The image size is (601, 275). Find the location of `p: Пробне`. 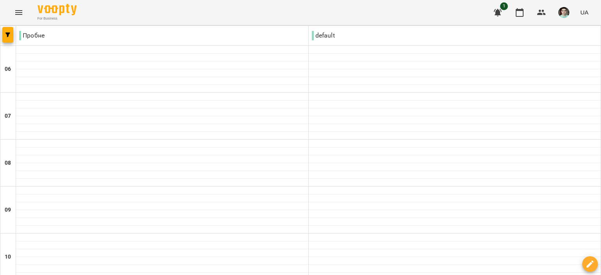

p: Пробне is located at coordinates (32, 36).